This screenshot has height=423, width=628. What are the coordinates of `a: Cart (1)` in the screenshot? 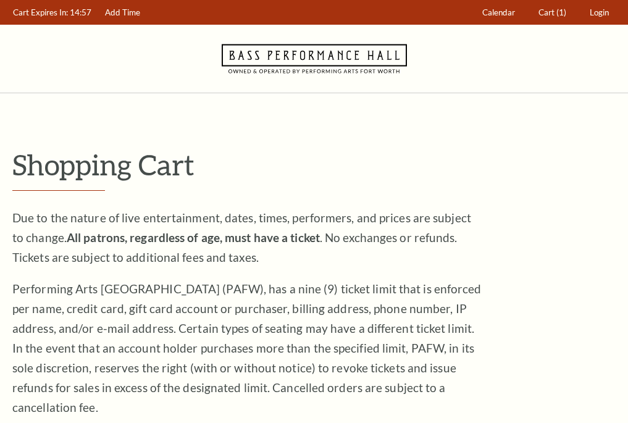 It's located at (552, 12).